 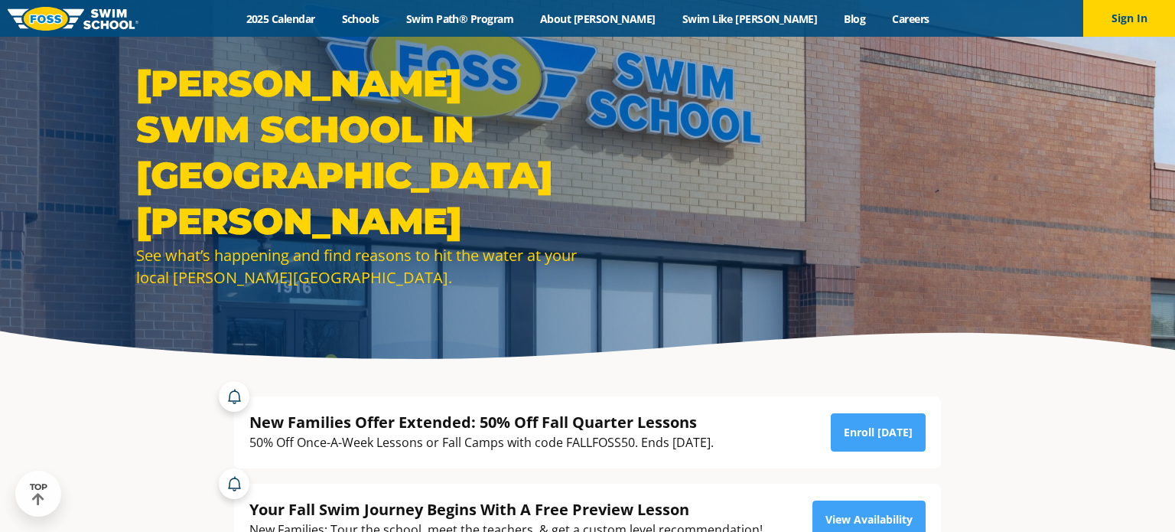 What do you see at coordinates (38, 493) in the screenshot?
I see `div: TOP` at bounding box center [38, 493].